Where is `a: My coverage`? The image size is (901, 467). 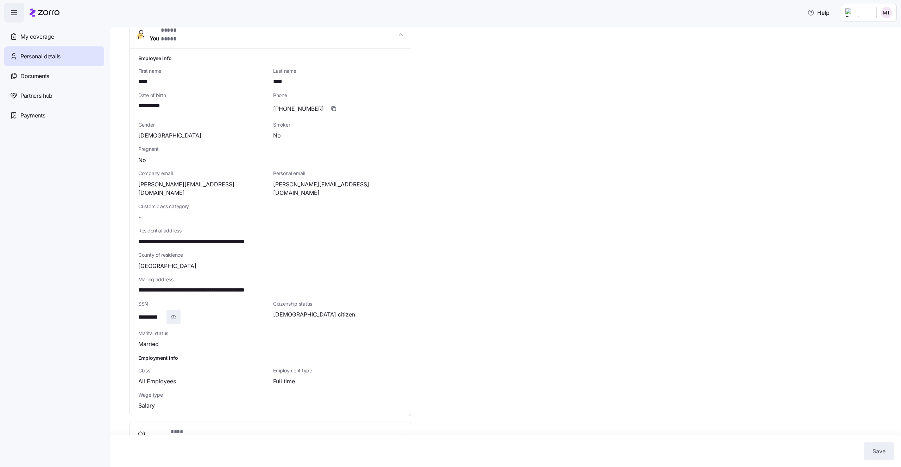
a: My coverage is located at coordinates (54, 37).